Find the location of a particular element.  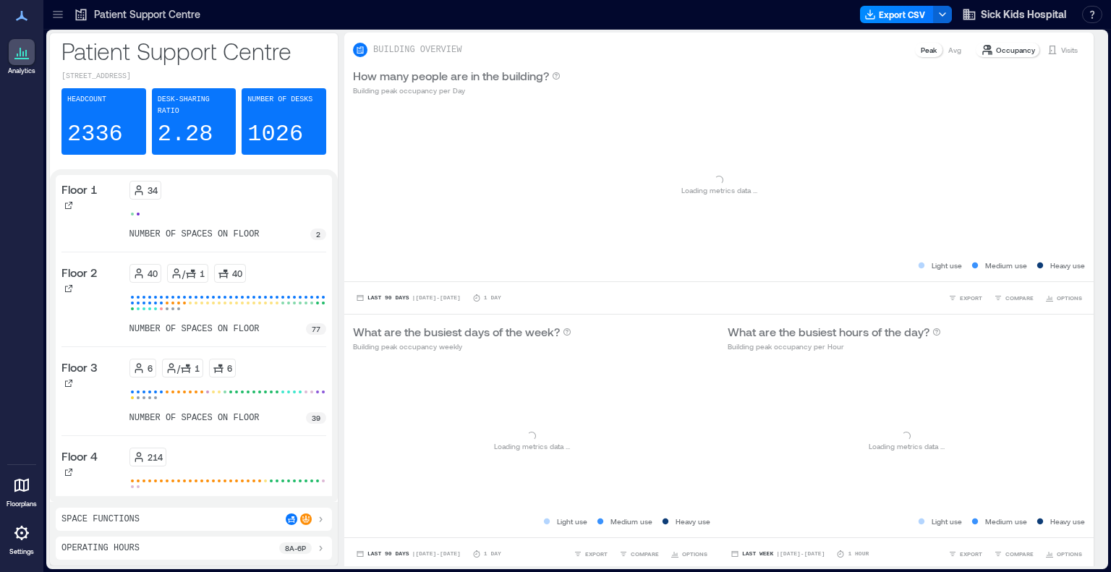

p: Space Functions is located at coordinates (101, 519).